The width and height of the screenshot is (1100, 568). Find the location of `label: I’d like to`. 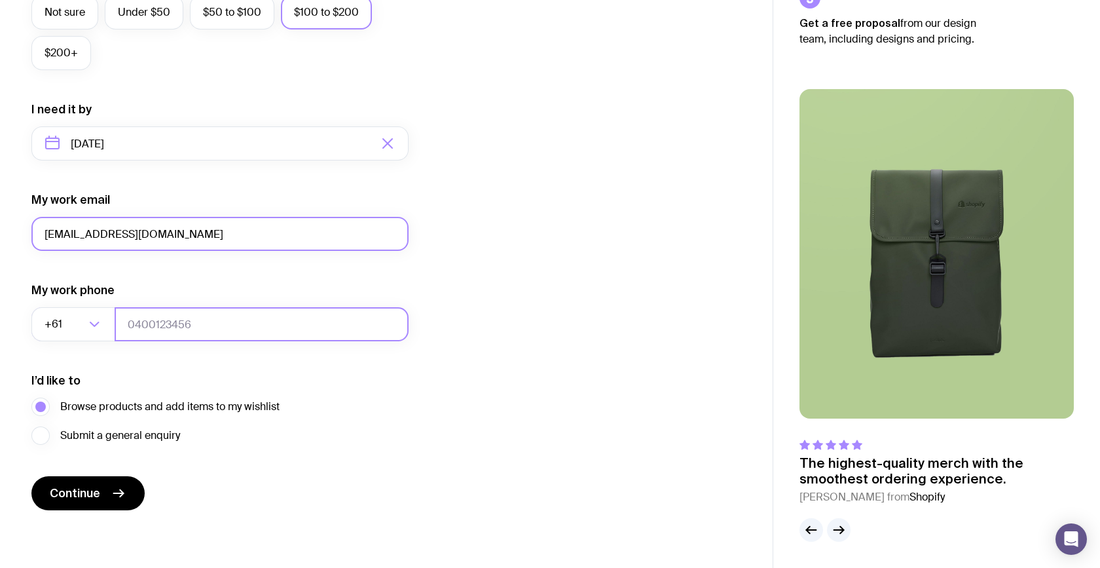

label: I’d like to is located at coordinates (56, 380).